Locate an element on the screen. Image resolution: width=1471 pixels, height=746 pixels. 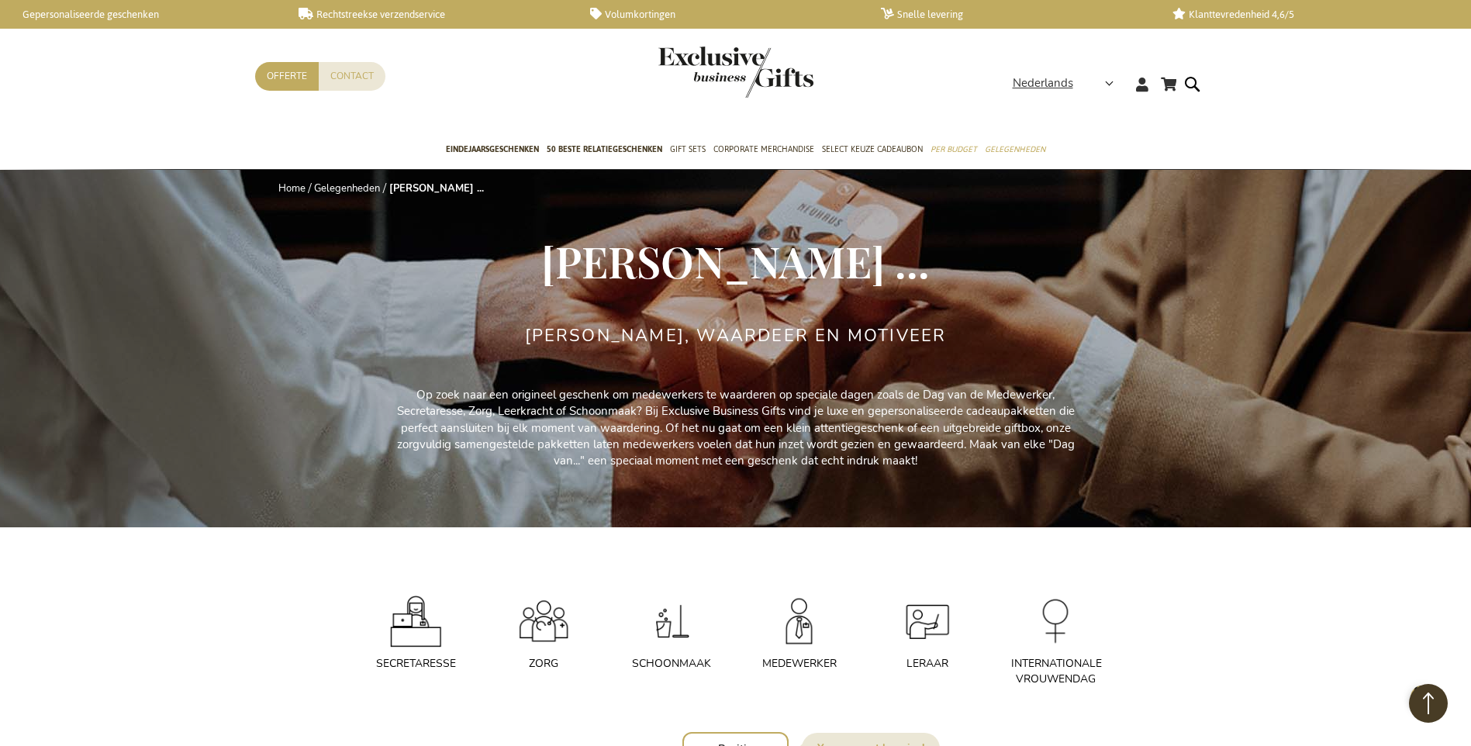
div: Schoonmaak is located at coordinates (672, 664).